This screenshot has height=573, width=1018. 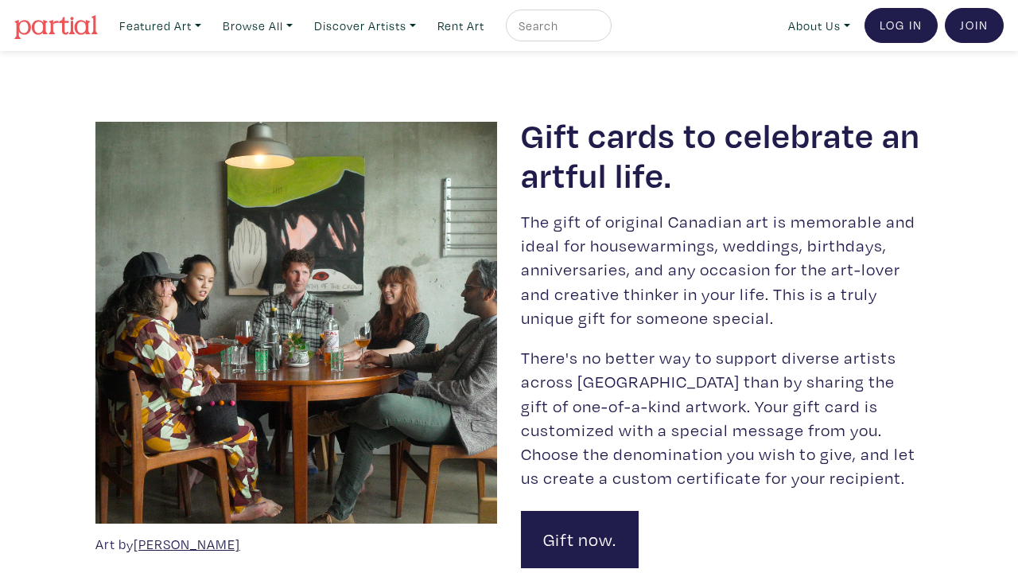 I want to click on a: Discover Artists, so click(x=365, y=25).